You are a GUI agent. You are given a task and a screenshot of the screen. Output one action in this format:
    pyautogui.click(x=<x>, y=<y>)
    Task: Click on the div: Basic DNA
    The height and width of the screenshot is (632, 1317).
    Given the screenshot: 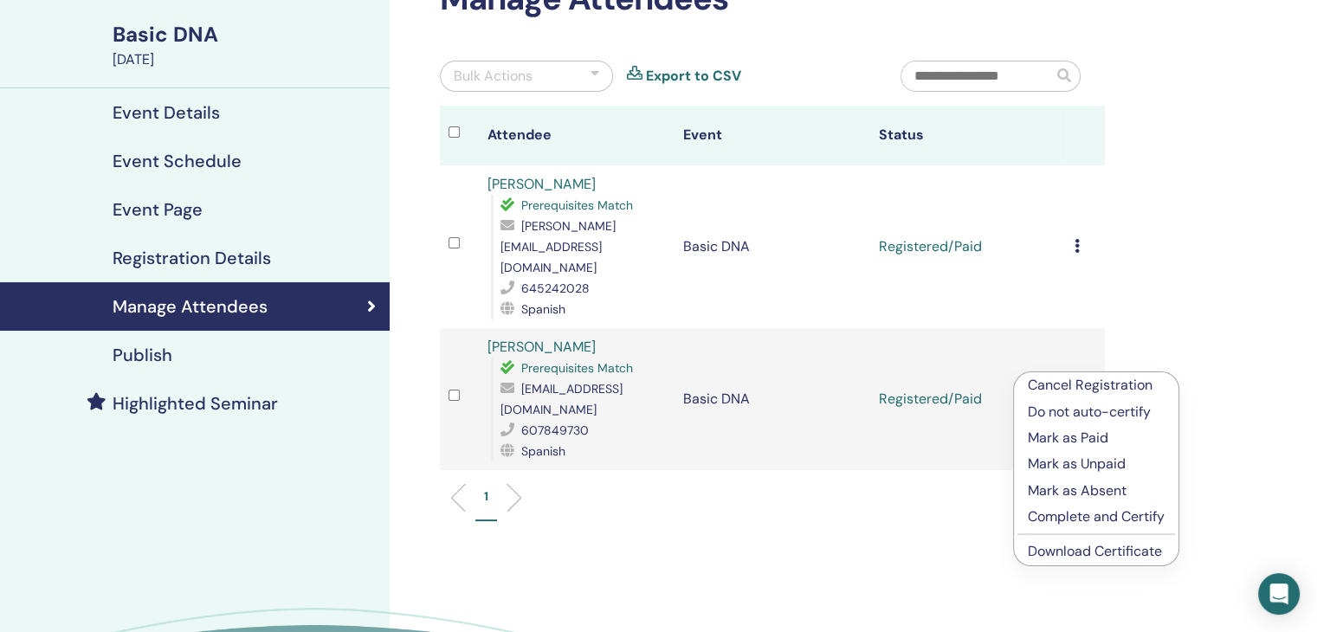 What is the action you would take?
    pyautogui.click(x=246, y=35)
    